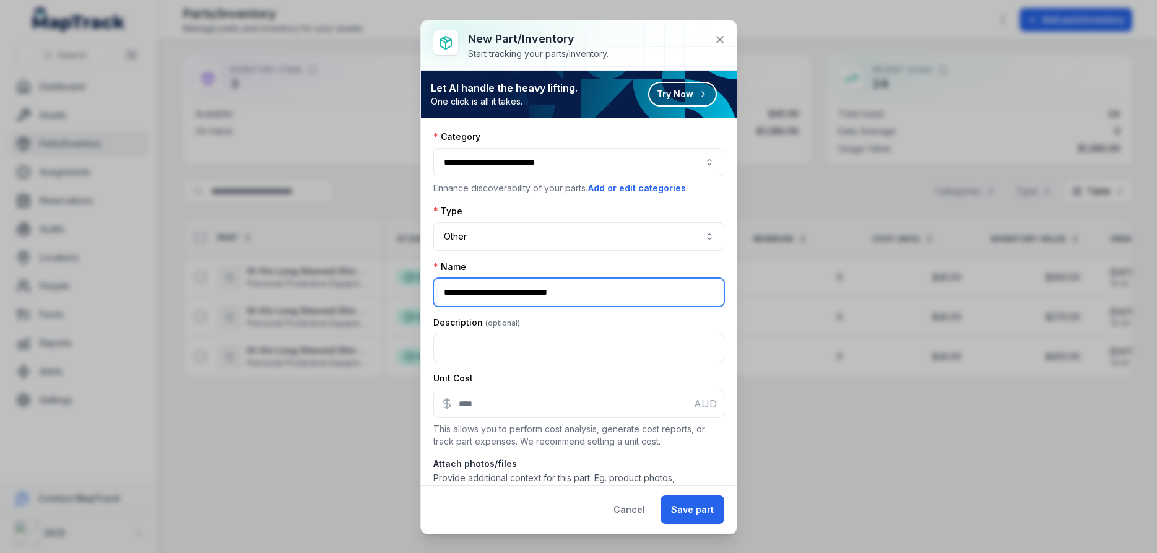 This screenshot has height=553, width=1157. I want to click on button: Add or edit categories, so click(637, 188).